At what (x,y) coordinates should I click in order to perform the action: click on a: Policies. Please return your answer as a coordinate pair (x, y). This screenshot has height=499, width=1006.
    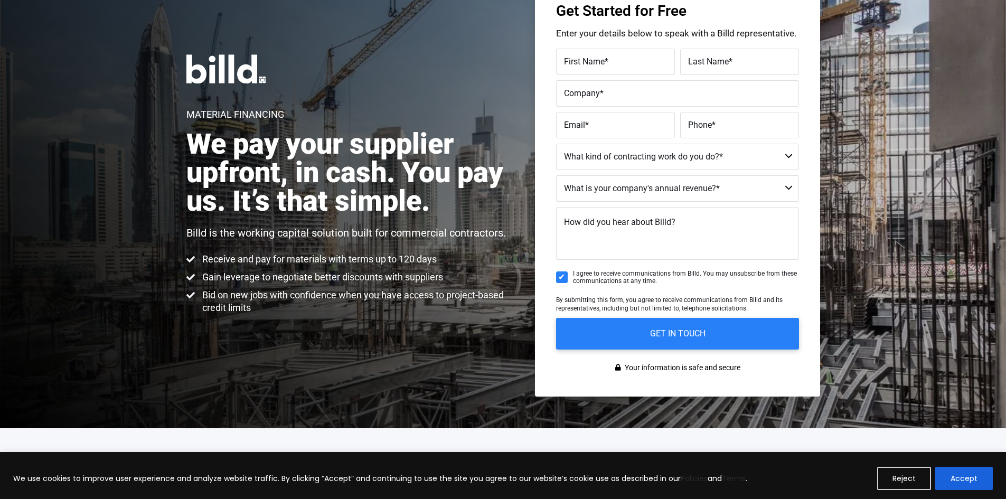
    Looking at the image, I should click on (694, 479).